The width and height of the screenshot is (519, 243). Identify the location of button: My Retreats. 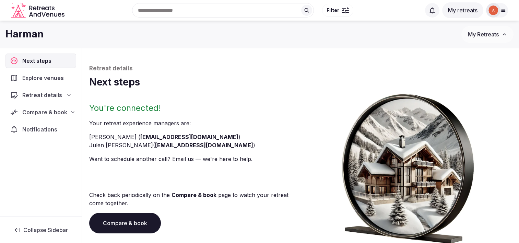
(488, 34).